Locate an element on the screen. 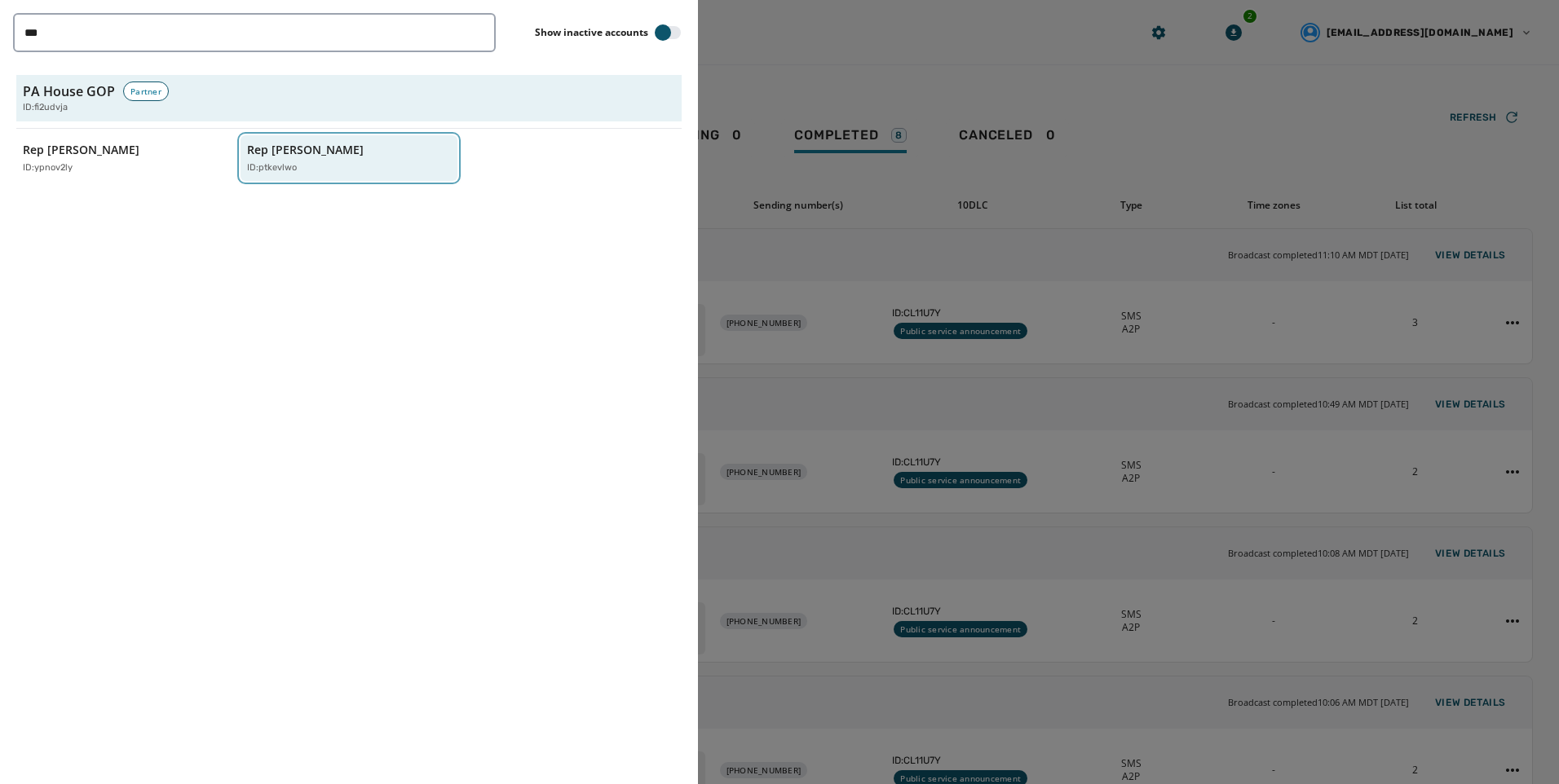 Image resolution: width=1559 pixels, height=784 pixels. span: ID: fi2udvja is located at coordinates (45, 108).